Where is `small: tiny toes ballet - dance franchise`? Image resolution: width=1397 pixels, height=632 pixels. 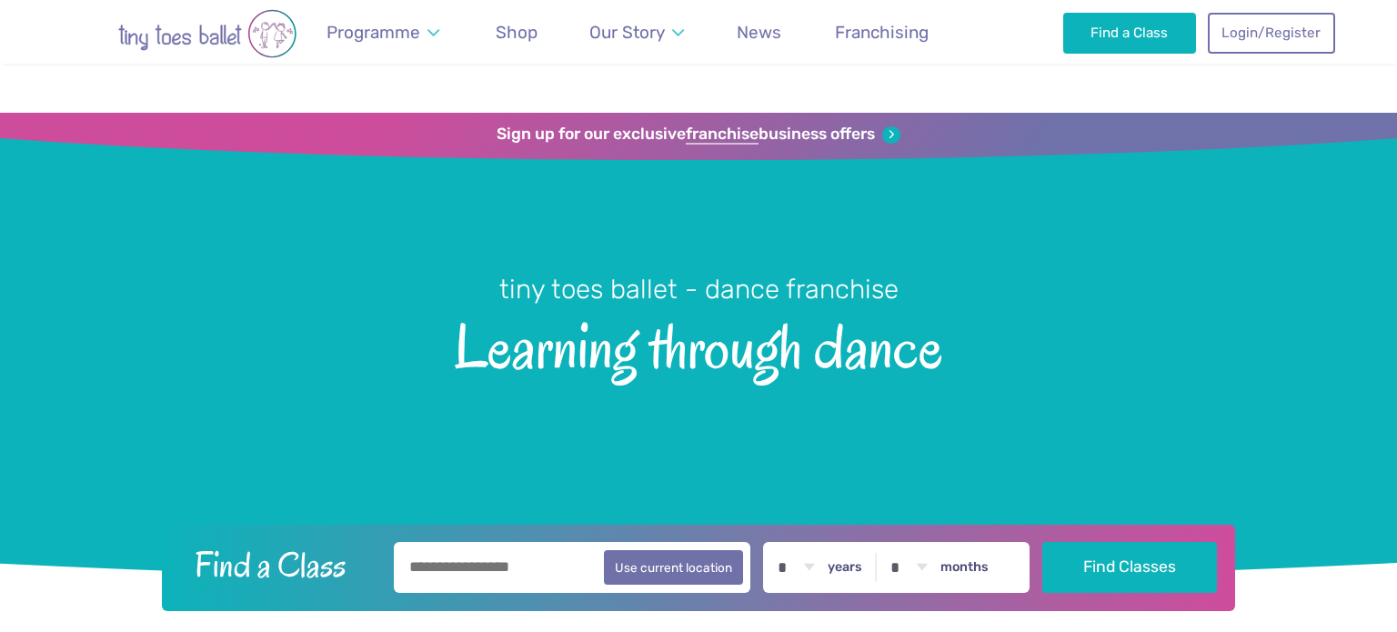 small: tiny toes ballet - dance franchise is located at coordinates (698, 289).